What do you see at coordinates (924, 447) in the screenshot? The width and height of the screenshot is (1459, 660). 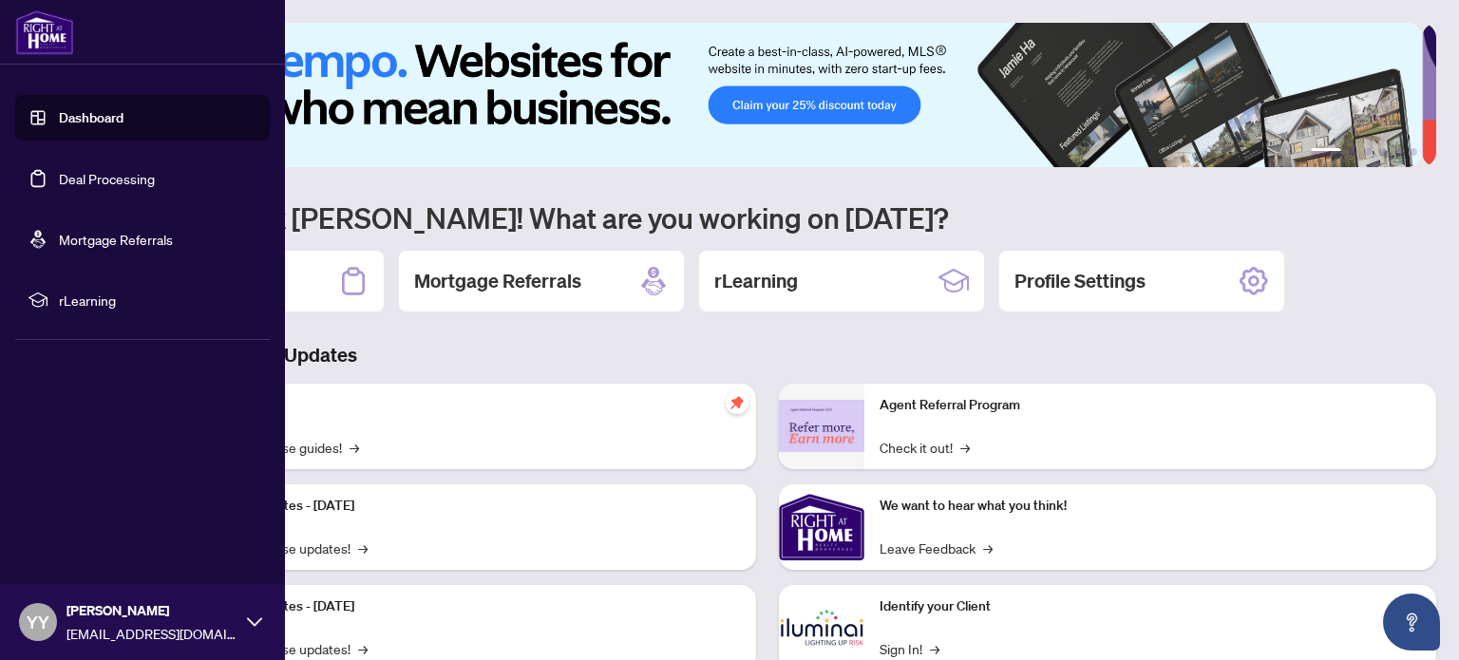 I see `a: Check it out!→` at bounding box center [924, 447].